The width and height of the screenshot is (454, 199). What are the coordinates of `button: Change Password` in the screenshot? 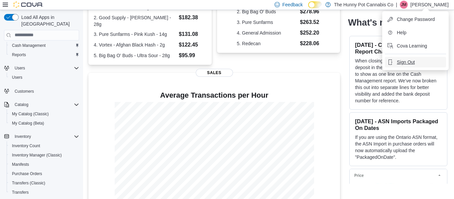 It's located at (415, 19).